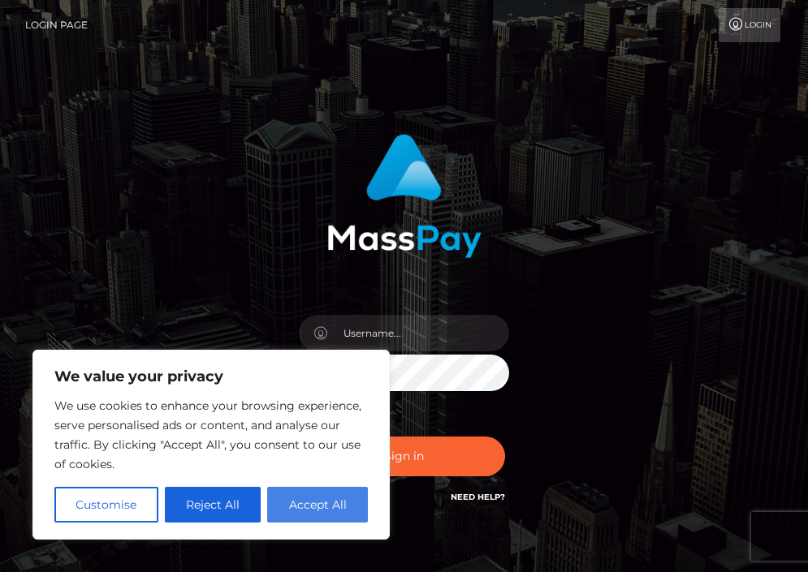 This screenshot has width=808, height=572. What do you see at coordinates (419, 333) in the screenshot?
I see `input: Username...` at bounding box center [419, 333].